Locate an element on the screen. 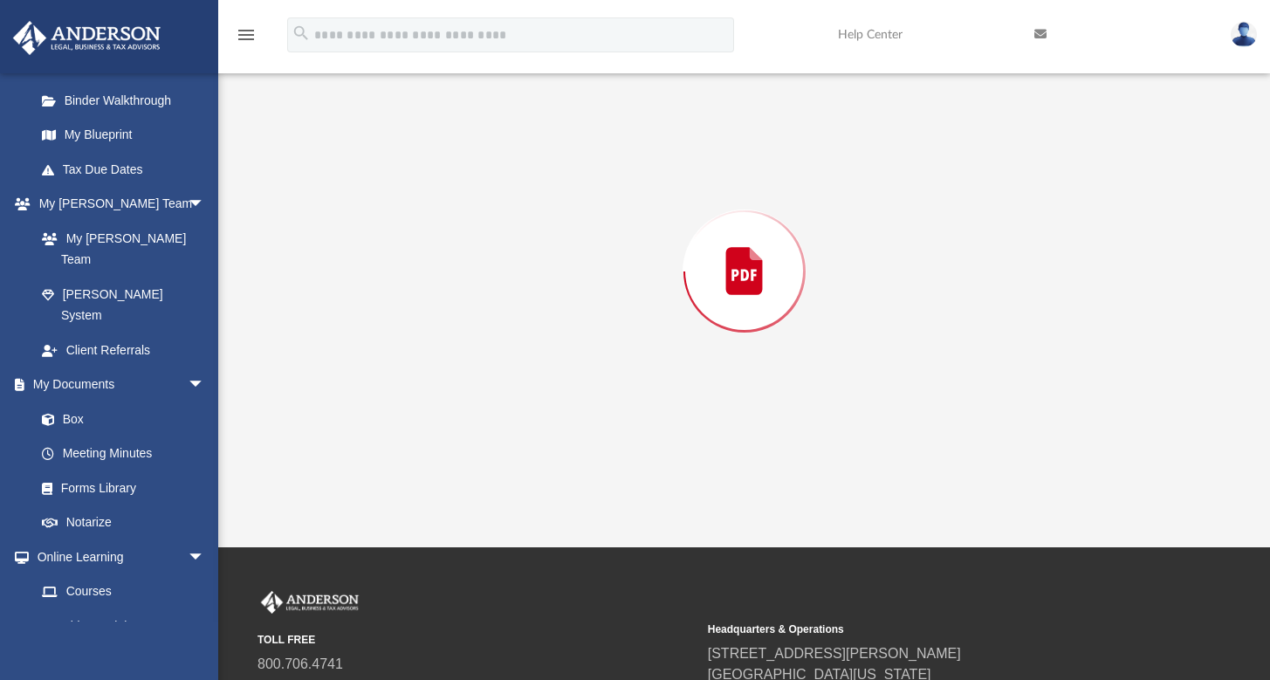 The image size is (1270, 680). img: User Pic is located at coordinates (1244, 34).